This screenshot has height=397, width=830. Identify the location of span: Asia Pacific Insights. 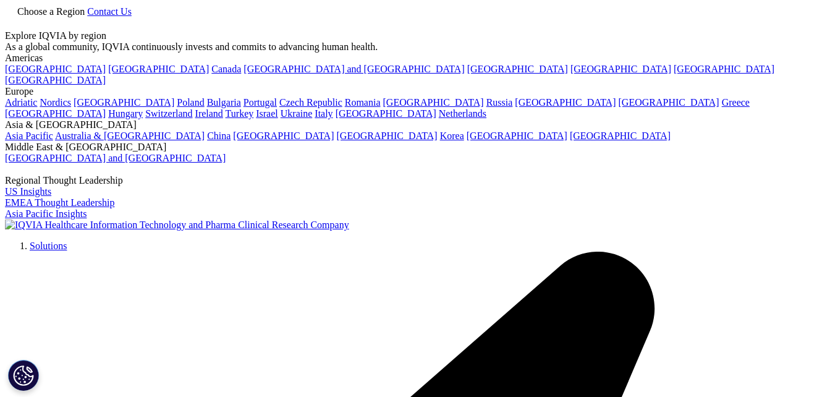
(46, 213).